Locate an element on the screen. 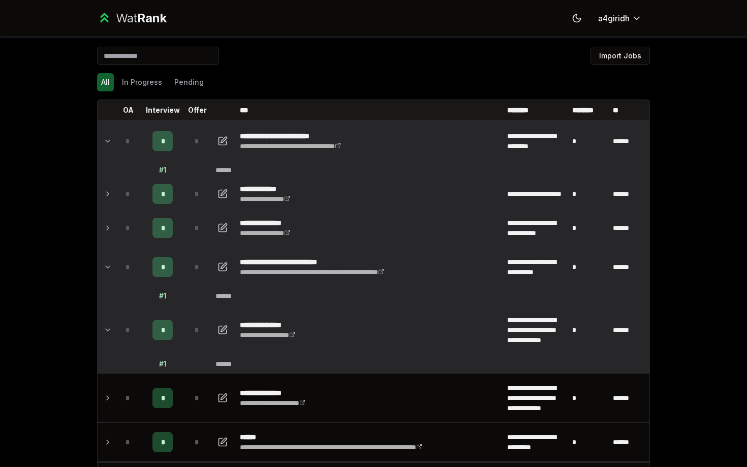 This screenshot has width=747, height=467. button: In Progress is located at coordinates (142, 82).